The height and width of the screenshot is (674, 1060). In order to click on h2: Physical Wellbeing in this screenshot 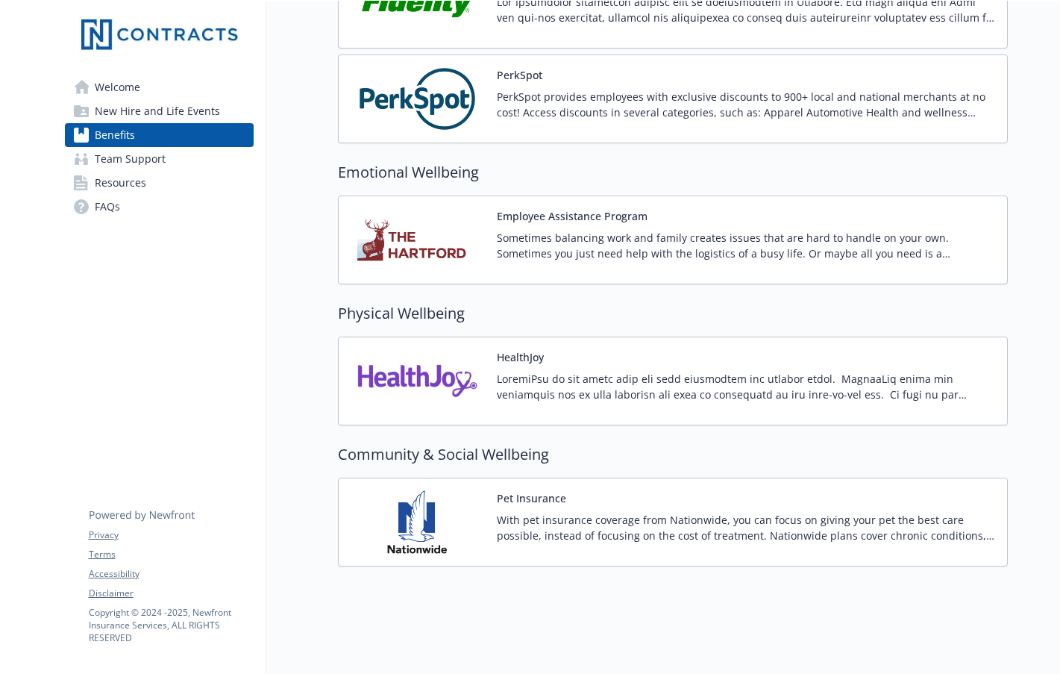, I will do `click(673, 313)`.